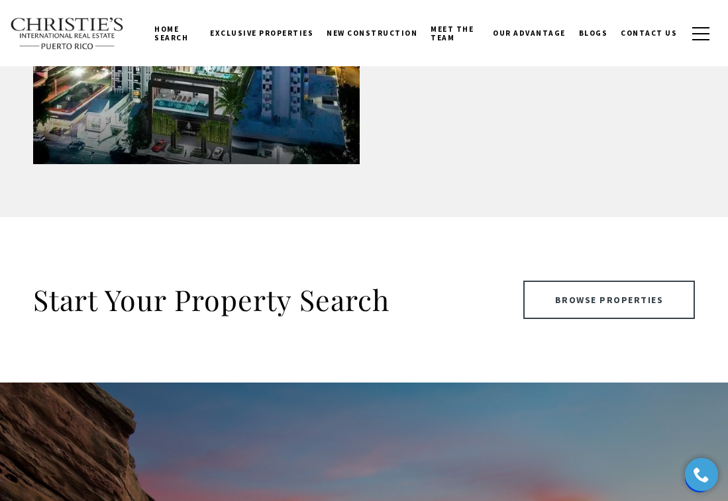 The height and width of the screenshot is (501, 728). What do you see at coordinates (648, 33) in the screenshot?
I see `span: Contact Us` at bounding box center [648, 33].